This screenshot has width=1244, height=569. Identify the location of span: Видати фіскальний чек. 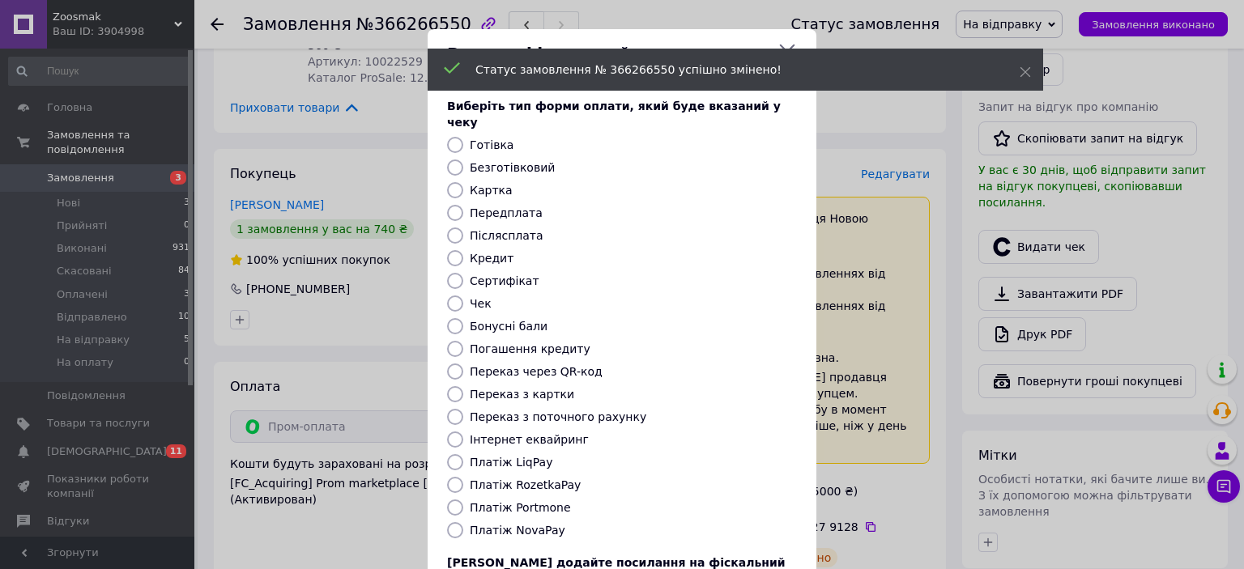
(609, 53).